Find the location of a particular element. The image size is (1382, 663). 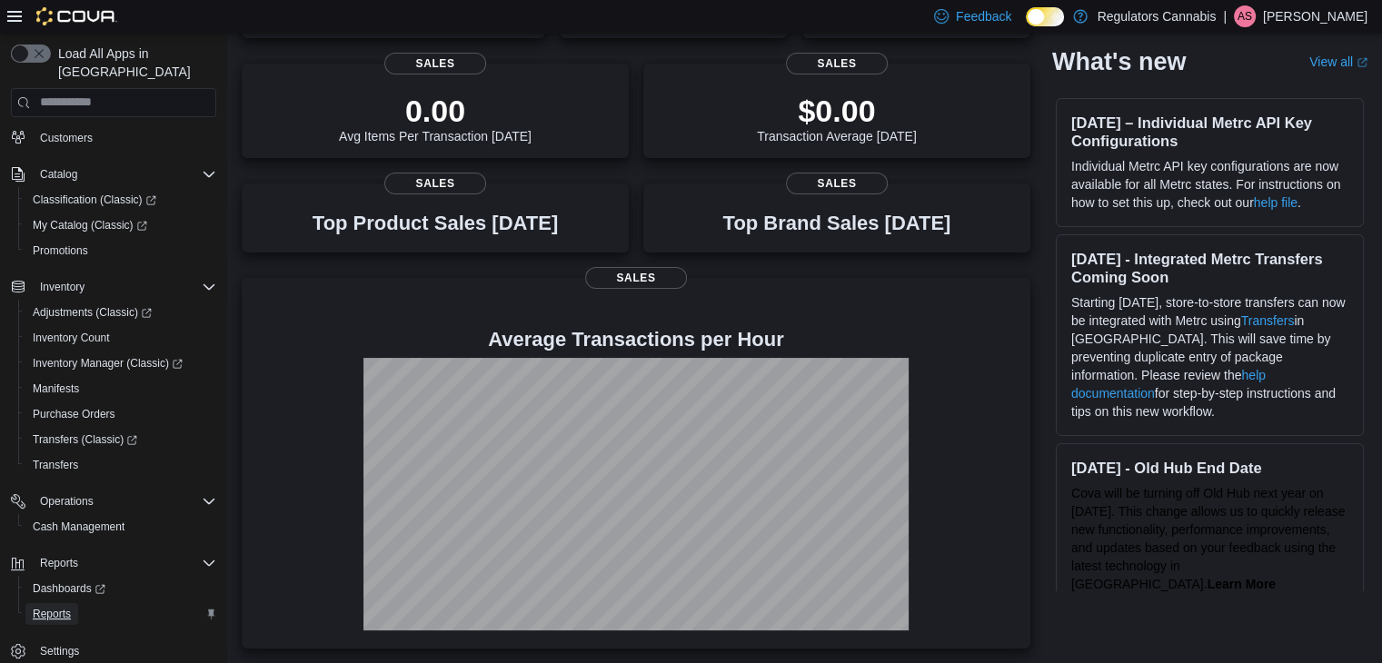

button: Transfers is located at coordinates (121, 465).